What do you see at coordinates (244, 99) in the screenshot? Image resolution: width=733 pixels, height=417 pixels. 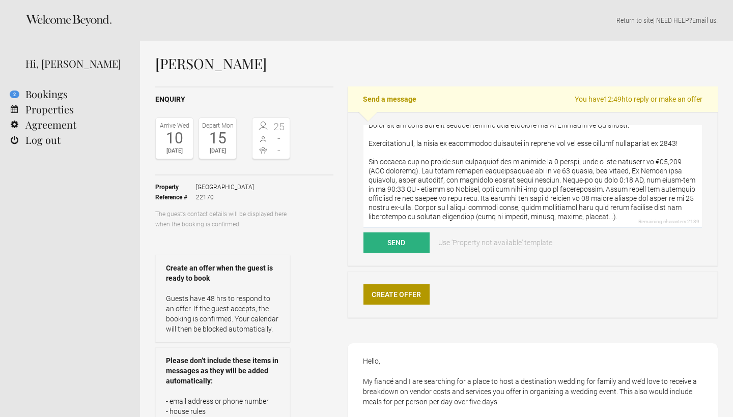 I see `h2: Enquiry` at bounding box center [244, 99].